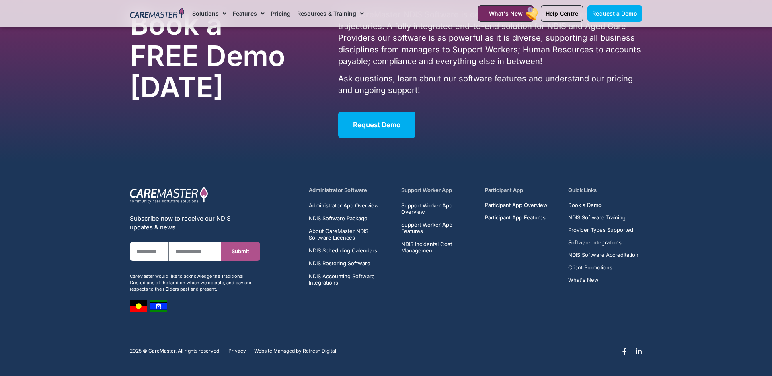  What do you see at coordinates (438, 190) in the screenshot?
I see `h5: Support Worker App` at bounding box center [438, 190].